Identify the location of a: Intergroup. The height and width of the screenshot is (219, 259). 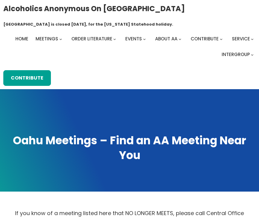
(236, 54).